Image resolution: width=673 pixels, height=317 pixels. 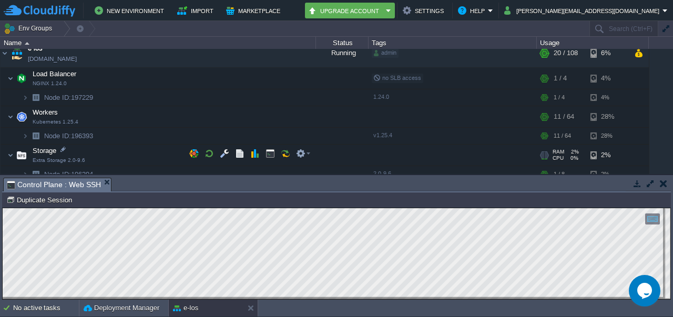 What do you see at coordinates (397, 78) in the screenshot?
I see `span: no SLB access` at bounding box center [397, 78].